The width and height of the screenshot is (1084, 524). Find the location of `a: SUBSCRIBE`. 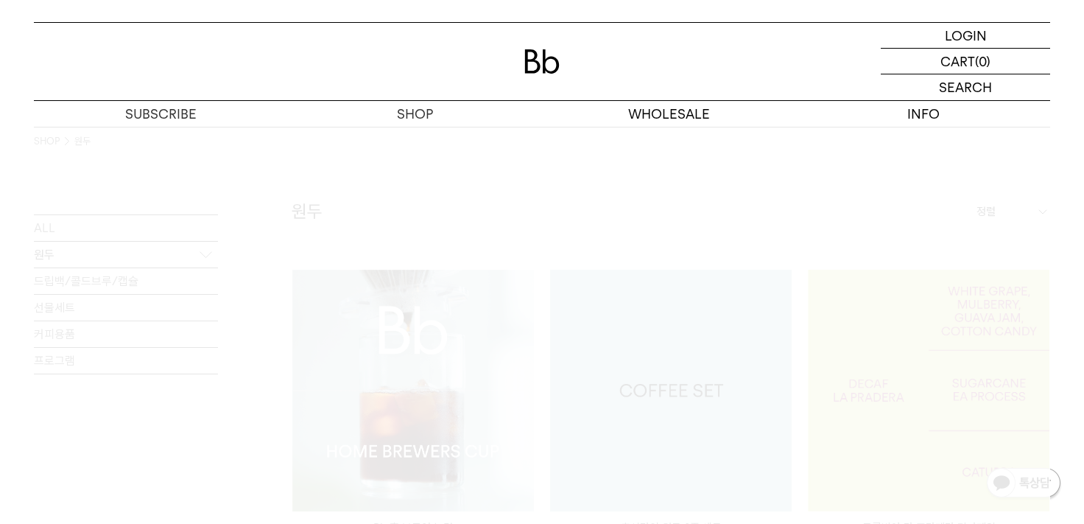

a: SUBSCRIBE is located at coordinates (161, 113).